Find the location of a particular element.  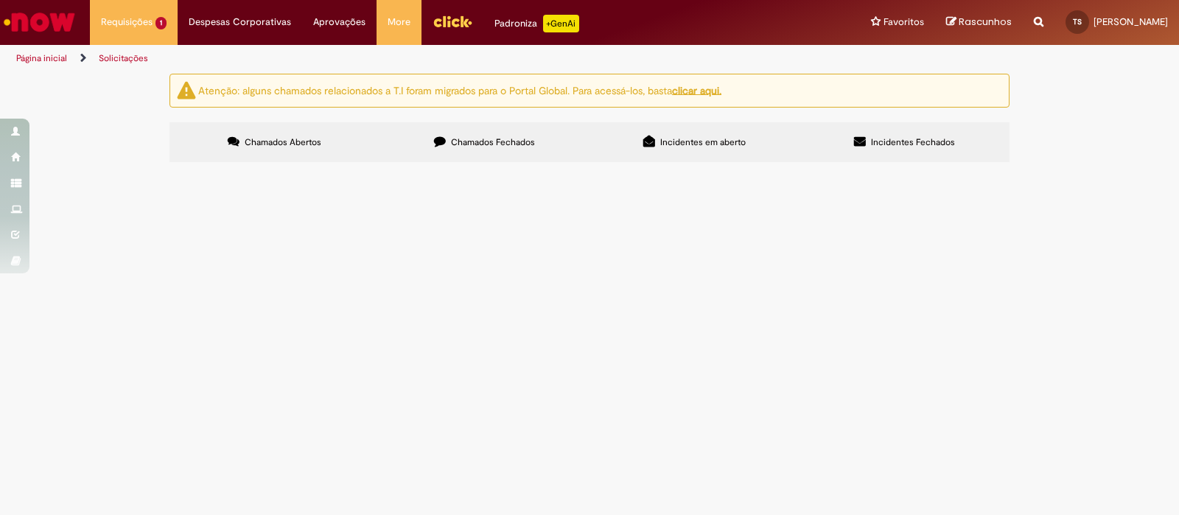

a: Solicitações is located at coordinates (123, 58).